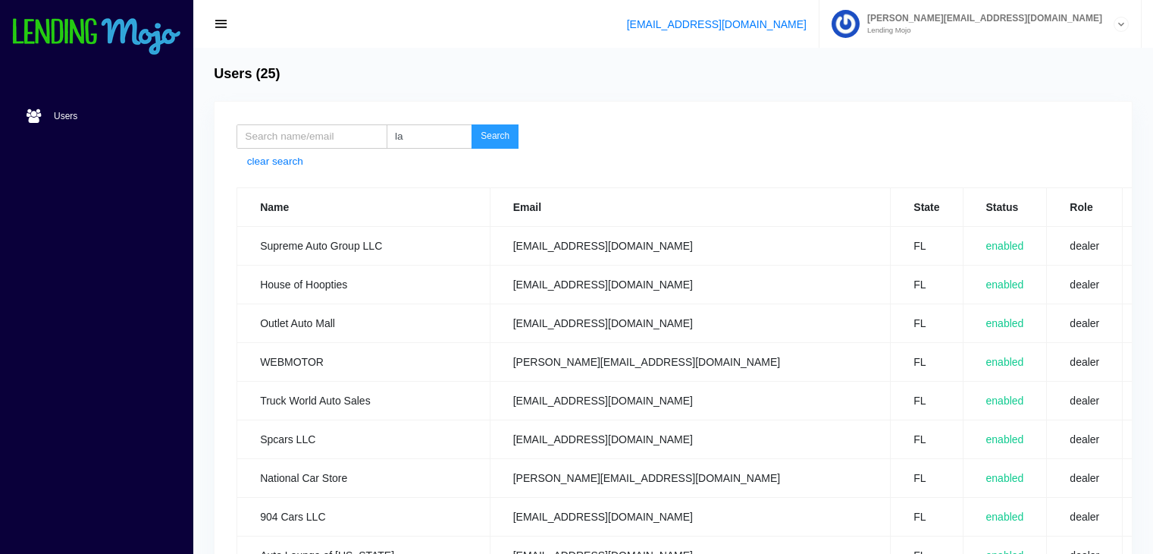 The image size is (1153, 554). Describe the element at coordinates (364, 246) in the screenshot. I see `td: Supreme Auto Group LLC` at that location.